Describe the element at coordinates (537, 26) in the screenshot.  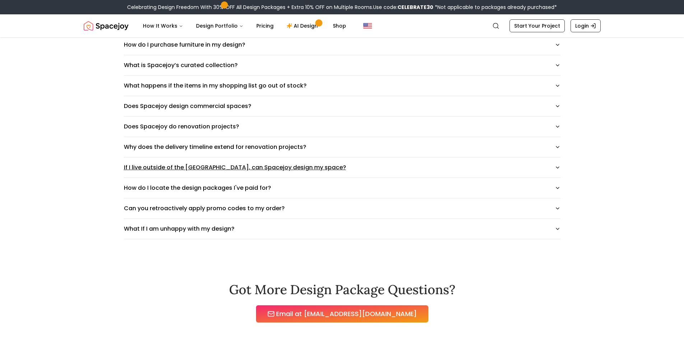
I see `a: Start Your Project` at that location.